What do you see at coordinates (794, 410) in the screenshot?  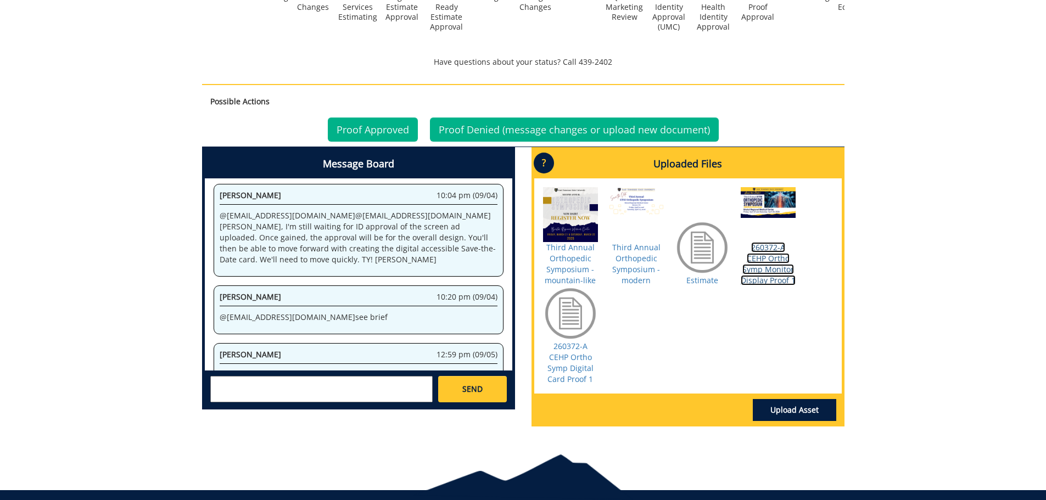 I see `a: Upload Asset` at bounding box center [794, 410].